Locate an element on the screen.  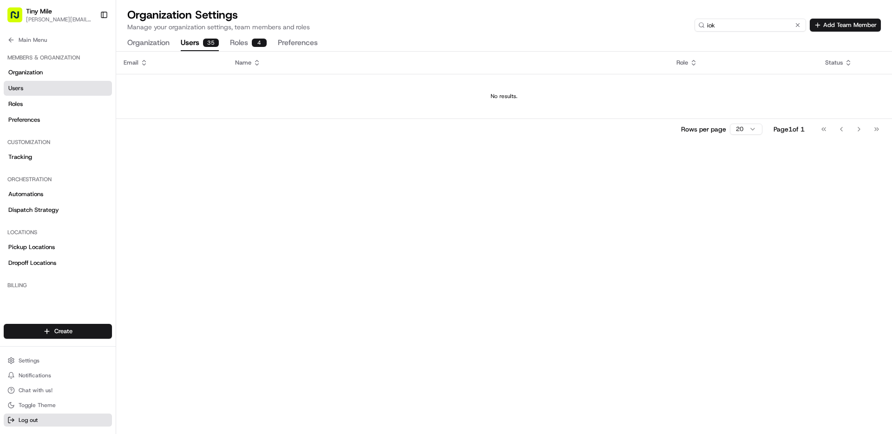
img: Wisdom Oko is located at coordinates (17, 144).